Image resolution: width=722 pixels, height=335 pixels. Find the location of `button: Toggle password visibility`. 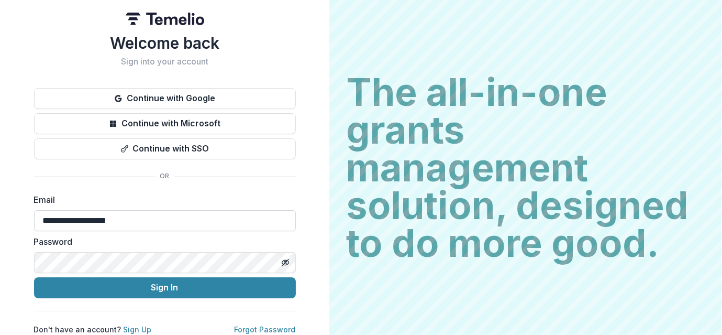

button: Toggle password visibility is located at coordinates (285, 262).